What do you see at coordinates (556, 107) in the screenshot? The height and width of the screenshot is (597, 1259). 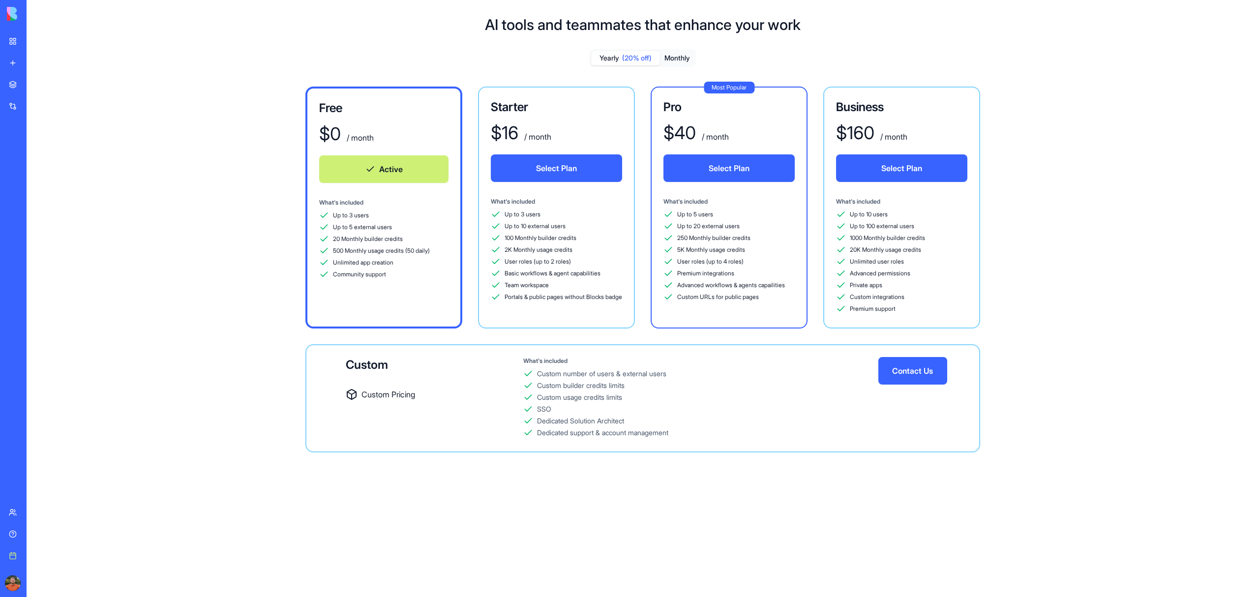 I see `h3: Starter` at bounding box center [556, 107].